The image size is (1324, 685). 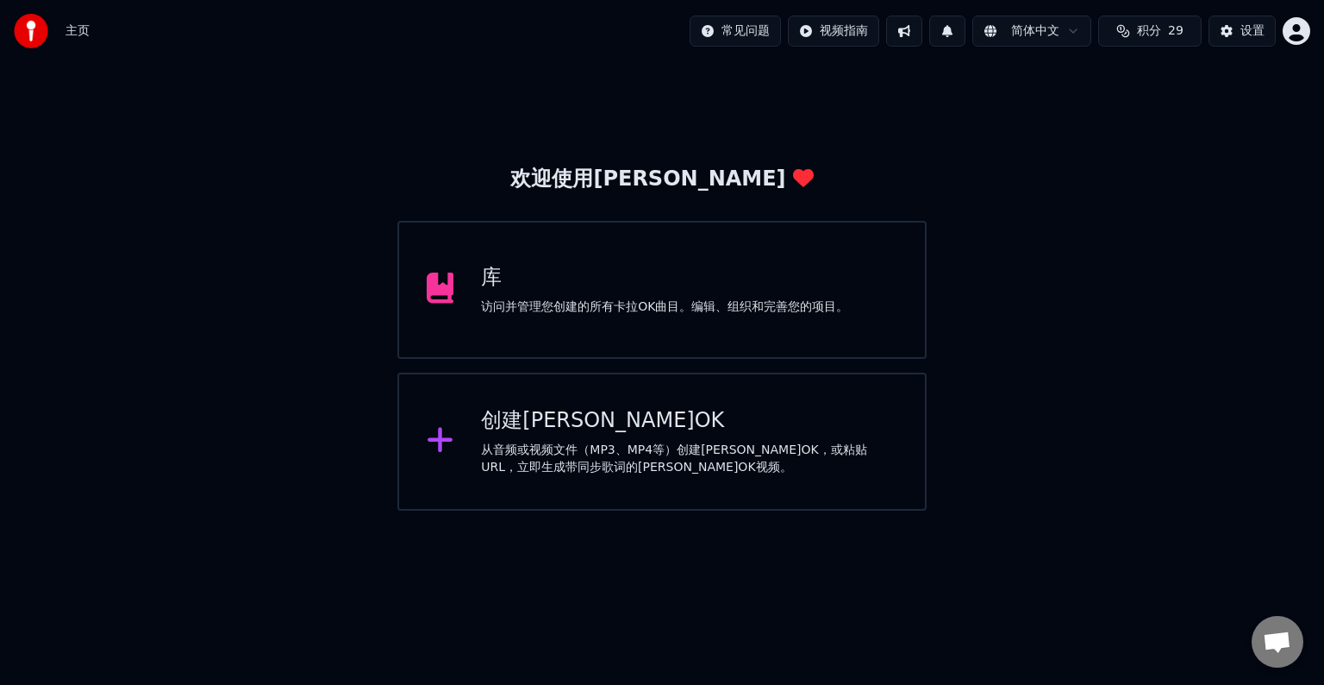 What do you see at coordinates (834, 31) in the screenshot?
I see `button: 视频指南` at bounding box center [834, 31].